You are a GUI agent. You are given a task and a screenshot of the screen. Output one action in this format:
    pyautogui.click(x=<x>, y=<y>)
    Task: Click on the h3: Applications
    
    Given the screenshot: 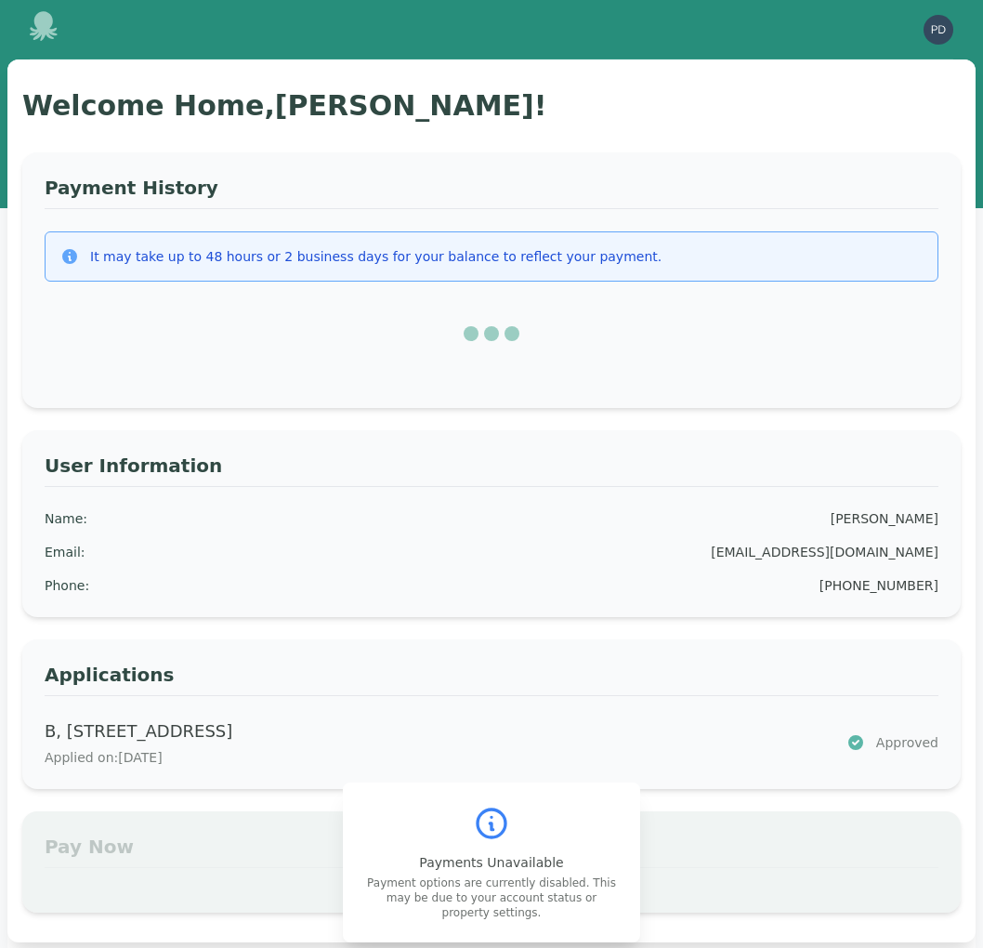 What is the action you would take?
    pyautogui.click(x=492, y=678)
    